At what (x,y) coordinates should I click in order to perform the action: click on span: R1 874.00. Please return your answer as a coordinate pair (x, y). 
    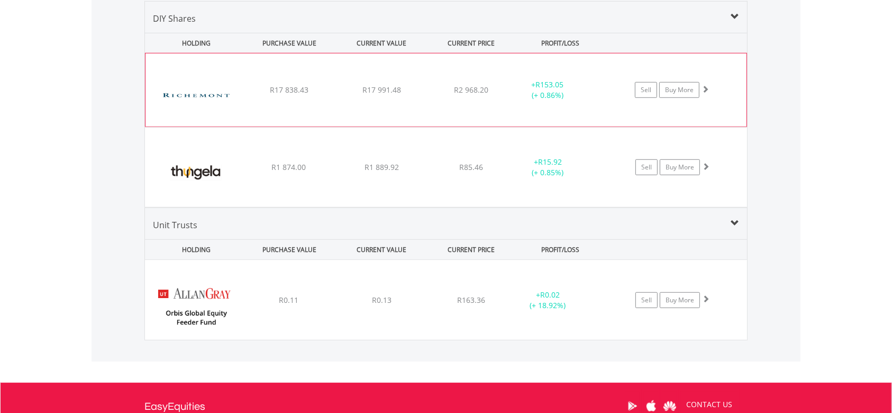
    Looking at the image, I should click on (288, 167).